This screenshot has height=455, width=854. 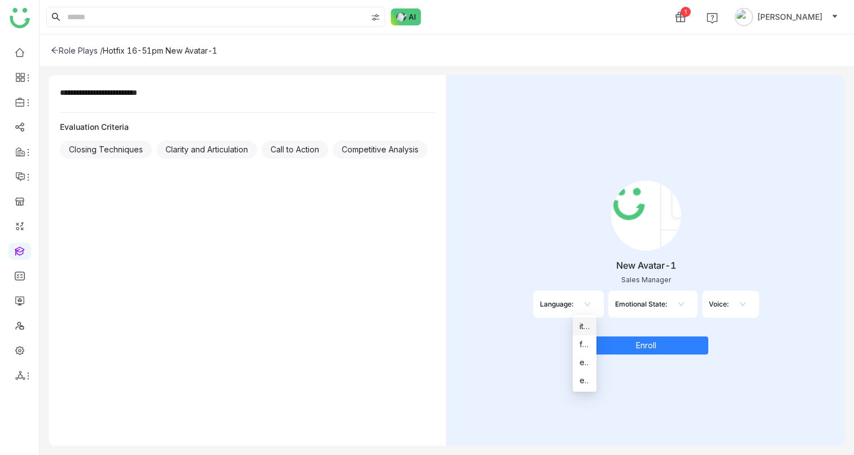 What do you see at coordinates (585, 326) in the screenshot?
I see `nz-option-item: it-IT` at bounding box center [585, 326].